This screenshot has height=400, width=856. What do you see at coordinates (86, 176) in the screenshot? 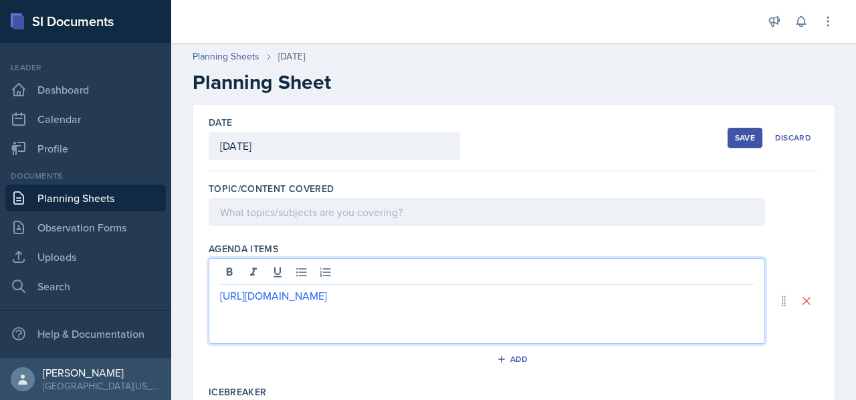
I see `div: Documents` at bounding box center [86, 176].